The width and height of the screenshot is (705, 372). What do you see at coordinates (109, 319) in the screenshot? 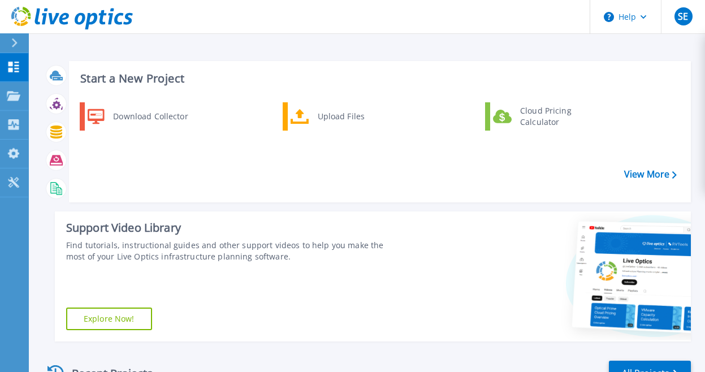
I see `a: Explore Now!` at bounding box center [109, 319].